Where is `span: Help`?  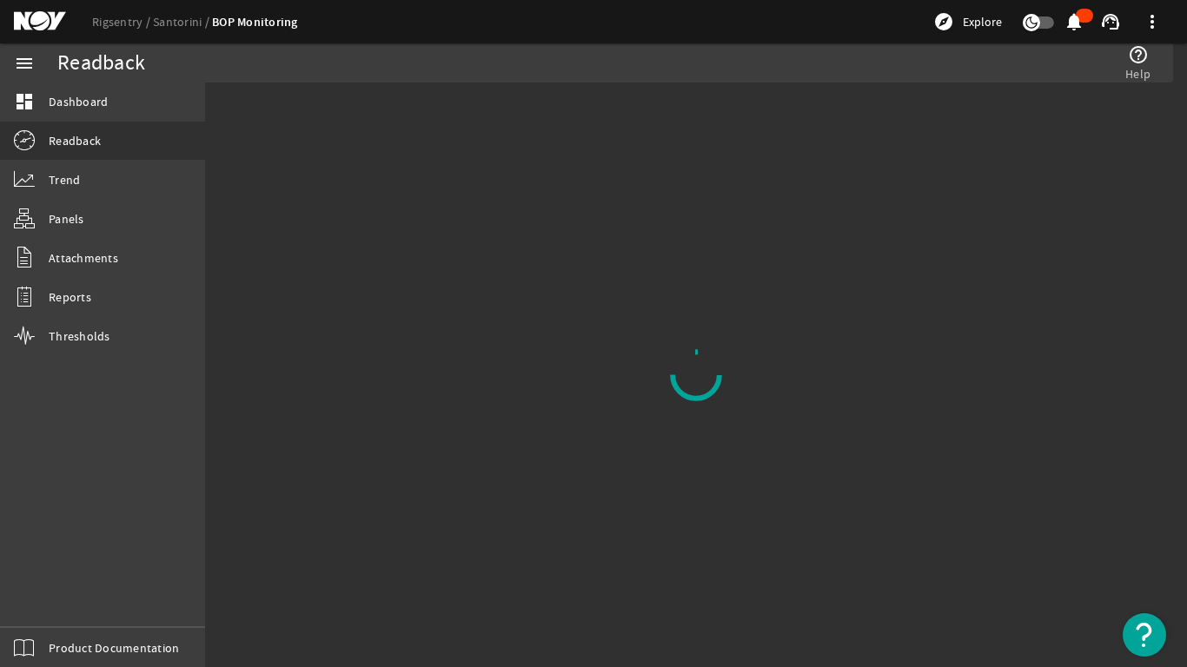 span: Help is located at coordinates (1137, 74).